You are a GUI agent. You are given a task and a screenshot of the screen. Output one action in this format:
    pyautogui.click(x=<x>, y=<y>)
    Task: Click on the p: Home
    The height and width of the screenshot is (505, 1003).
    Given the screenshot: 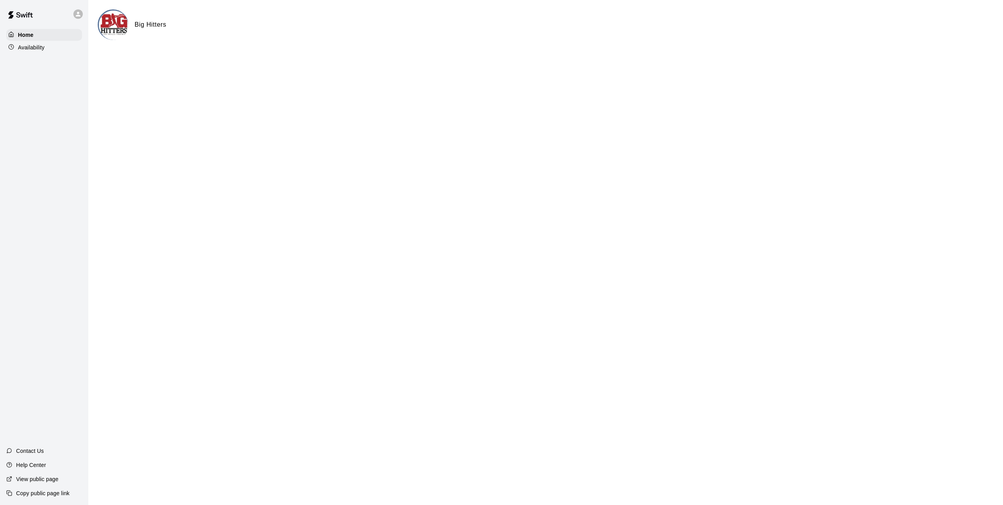 What is the action you would take?
    pyautogui.click(x=26, y=35)
    